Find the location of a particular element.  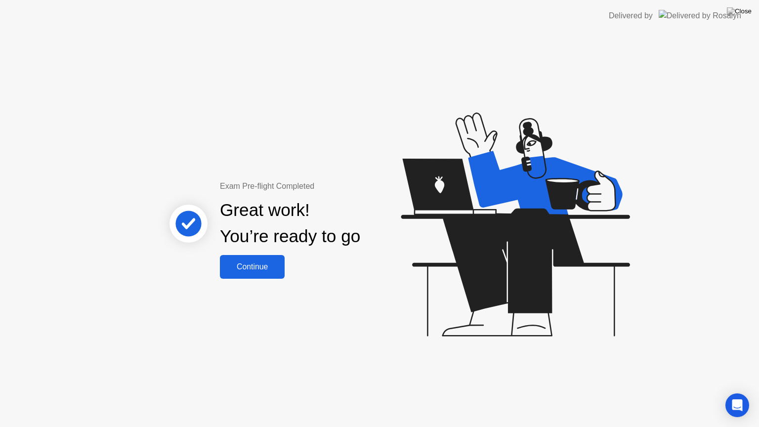

img: Delivered by Rosalyn is located at coordinates (700, 15).